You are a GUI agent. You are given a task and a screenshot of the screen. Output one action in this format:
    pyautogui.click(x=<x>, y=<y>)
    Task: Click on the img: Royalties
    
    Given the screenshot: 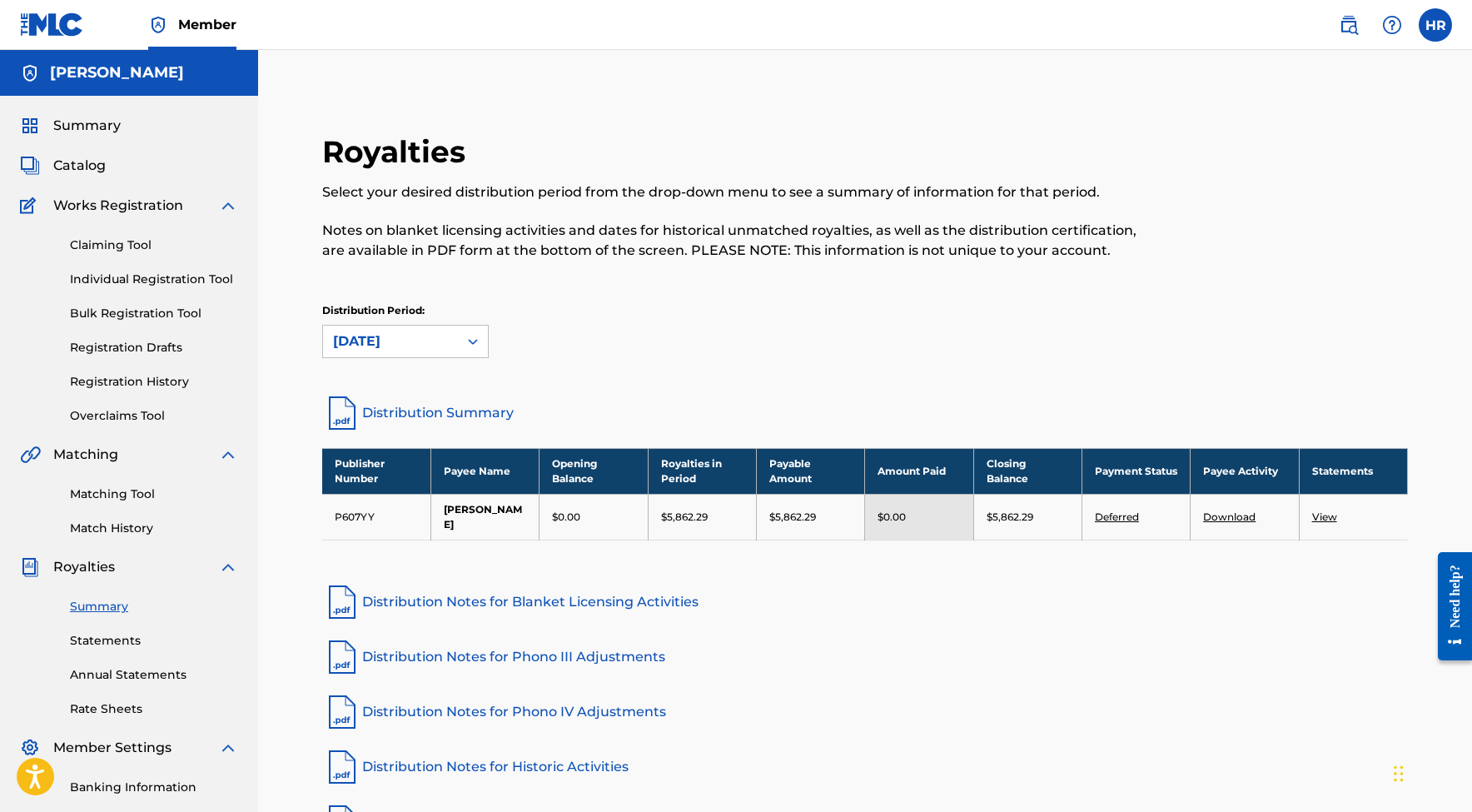 What is the action you would take?
    pyautogui.click(x=30, y=567)
    